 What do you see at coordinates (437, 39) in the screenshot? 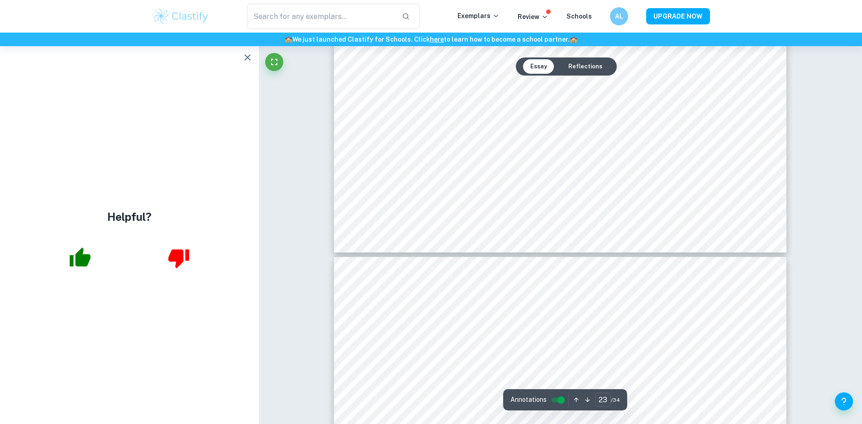
I see `a: here` at bounding box center [437, 39].